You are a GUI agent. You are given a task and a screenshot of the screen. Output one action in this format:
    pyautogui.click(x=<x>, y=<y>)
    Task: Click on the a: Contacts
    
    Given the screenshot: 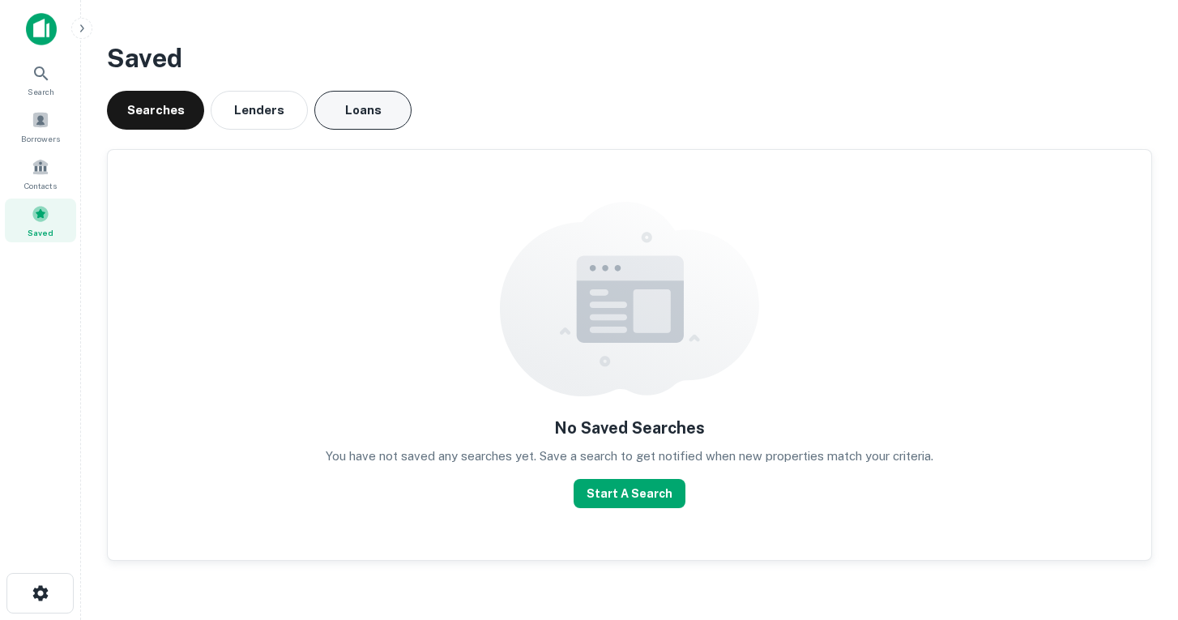 What is the action you would take?
    pyautogui.click(x=41, y=173)
    